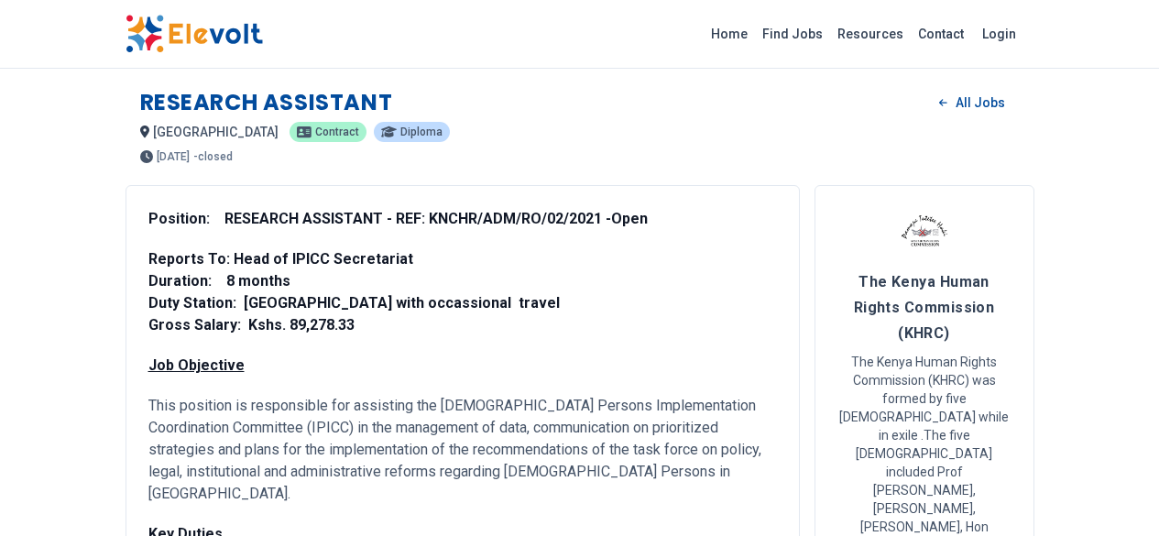 Image resolution: width=1159 pixels, height=536 pixels. I want to click on span: The Kenya Human Rights Commission (KHRC), so click(925, 307).